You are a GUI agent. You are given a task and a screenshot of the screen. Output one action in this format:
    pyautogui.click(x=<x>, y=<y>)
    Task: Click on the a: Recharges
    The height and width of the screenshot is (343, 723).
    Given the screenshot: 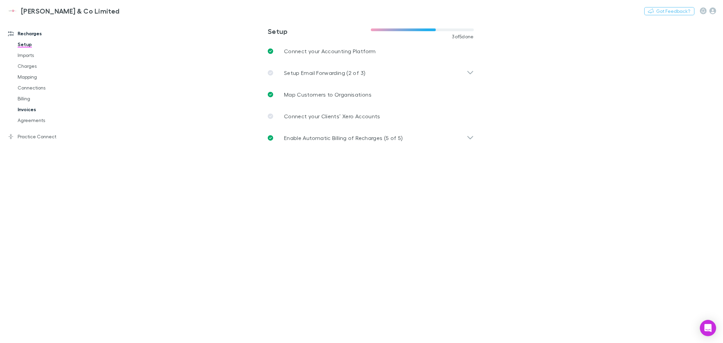 What is the action you would take?
    pyautogui.click(x=47, y=34)
    